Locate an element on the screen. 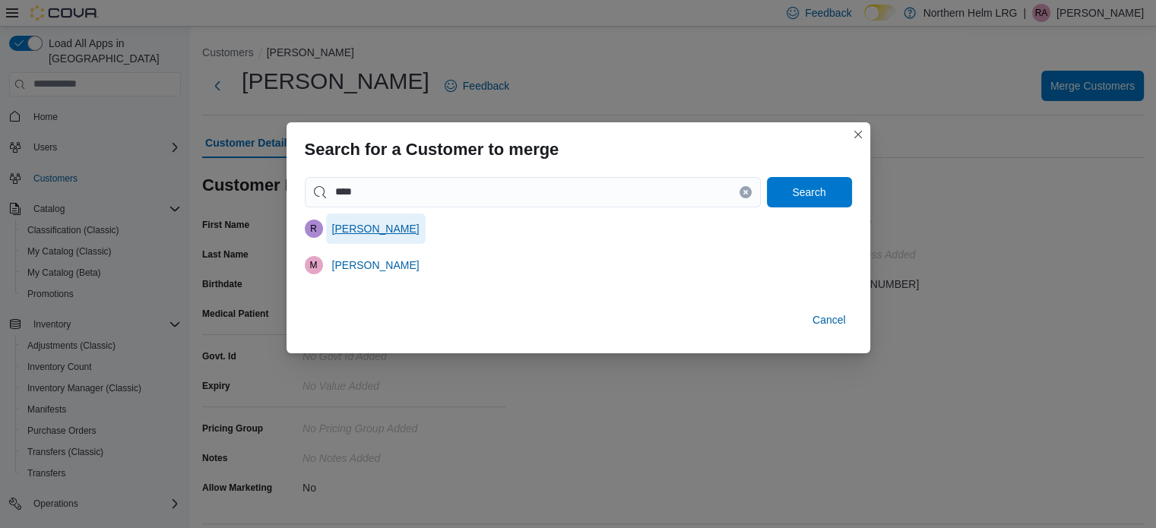  button: Clear input is located at coordinates (746, 192).